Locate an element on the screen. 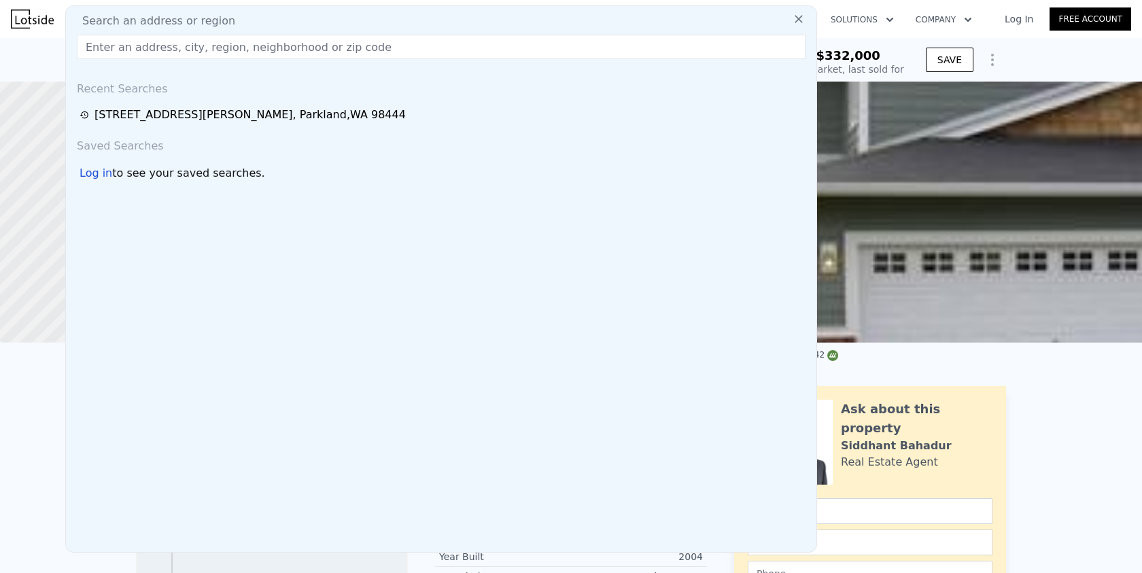  div: Log in is located at coordinates (96, 173).